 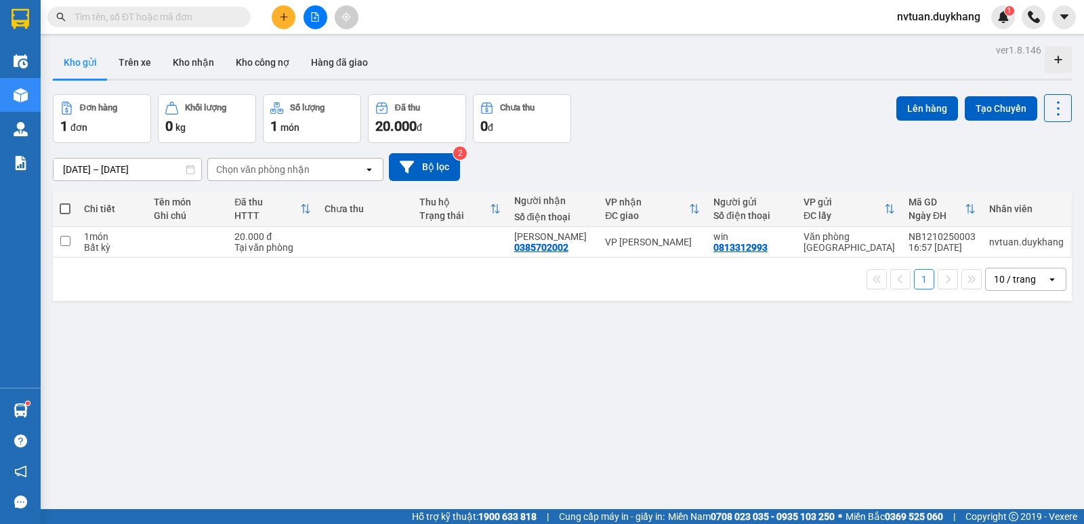 What do you see at coordinates (307, 108) in the screenshot?
I see `div: Số lượng` at bounding box center [307, 108].